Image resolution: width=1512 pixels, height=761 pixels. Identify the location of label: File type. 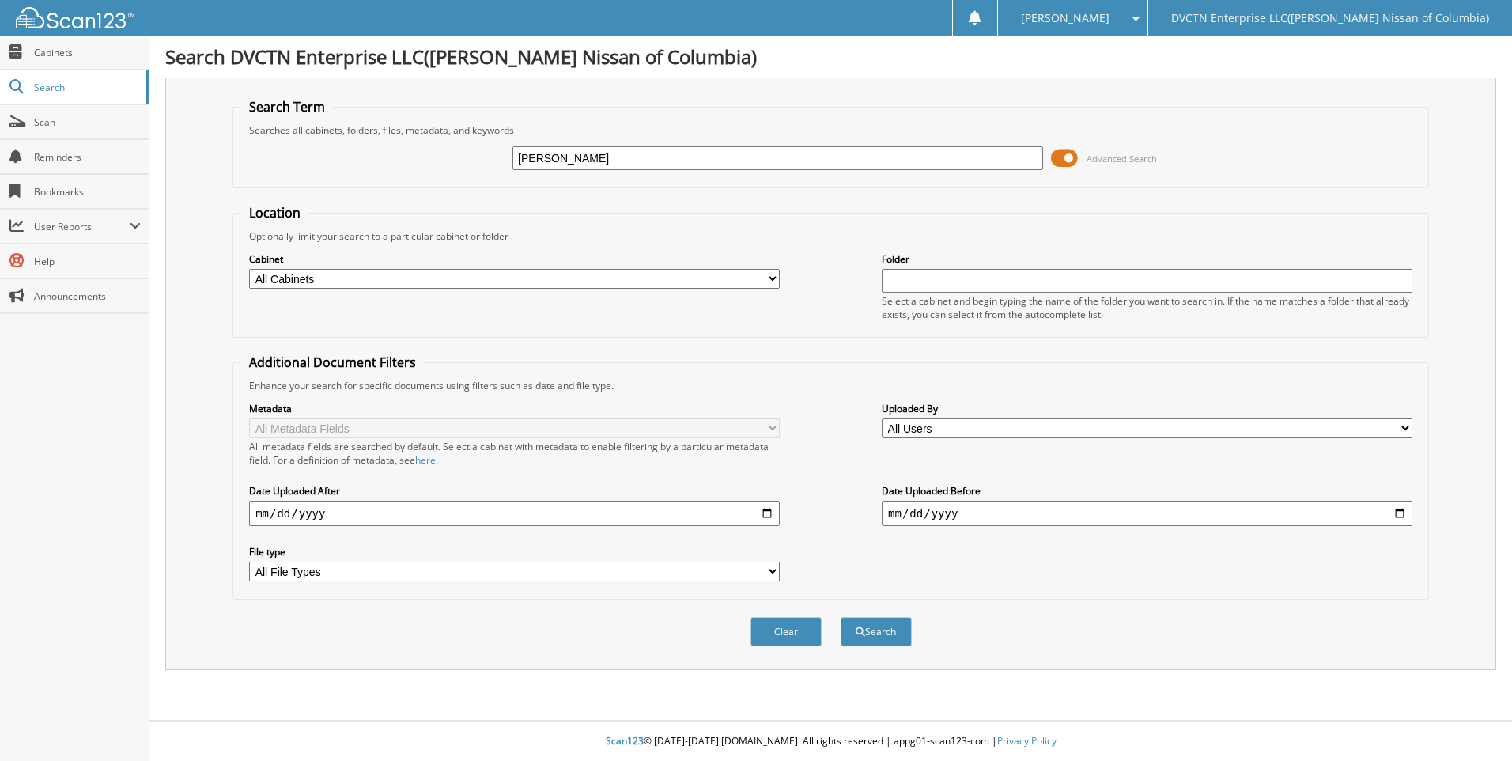
(514, 551).